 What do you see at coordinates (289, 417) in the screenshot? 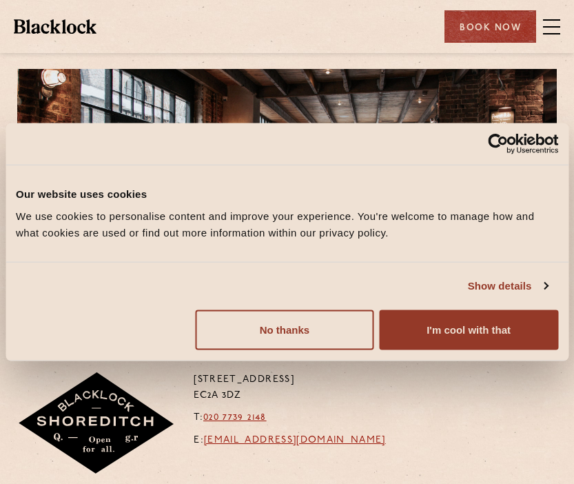
I see `p: T:` at bounding box center [289, 417].